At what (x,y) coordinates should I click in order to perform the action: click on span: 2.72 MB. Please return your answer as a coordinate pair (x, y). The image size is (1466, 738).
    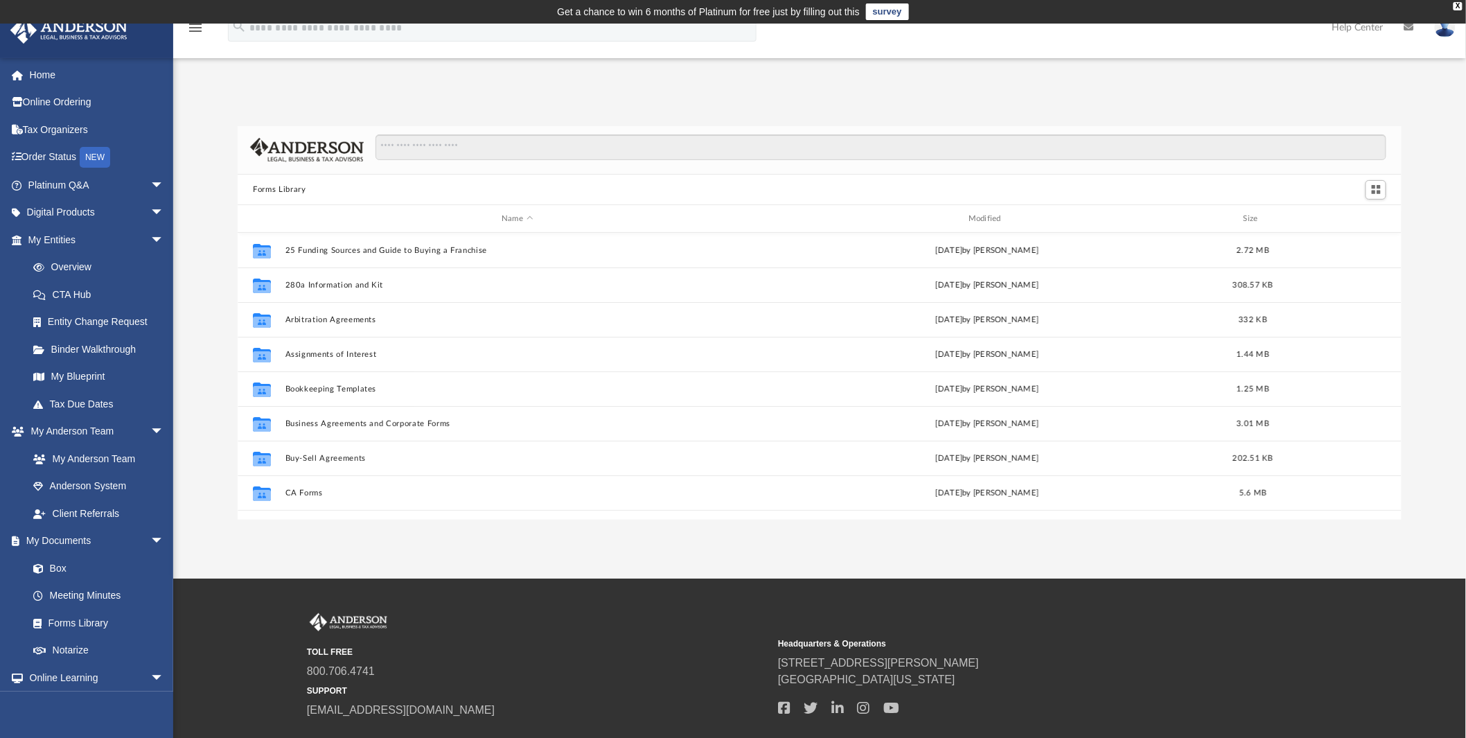
    Looking at the image, I should click on (1253, 250).